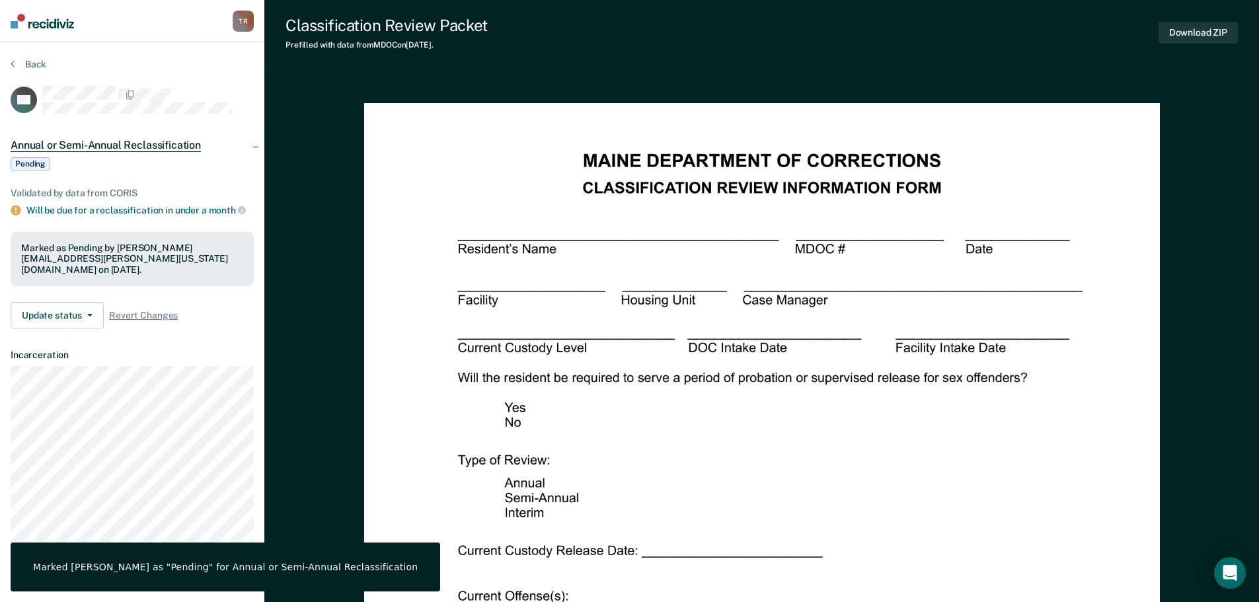 This screenshot has width=1259, height=602. I want to click on dt: Incarceration, so click(132, 355).